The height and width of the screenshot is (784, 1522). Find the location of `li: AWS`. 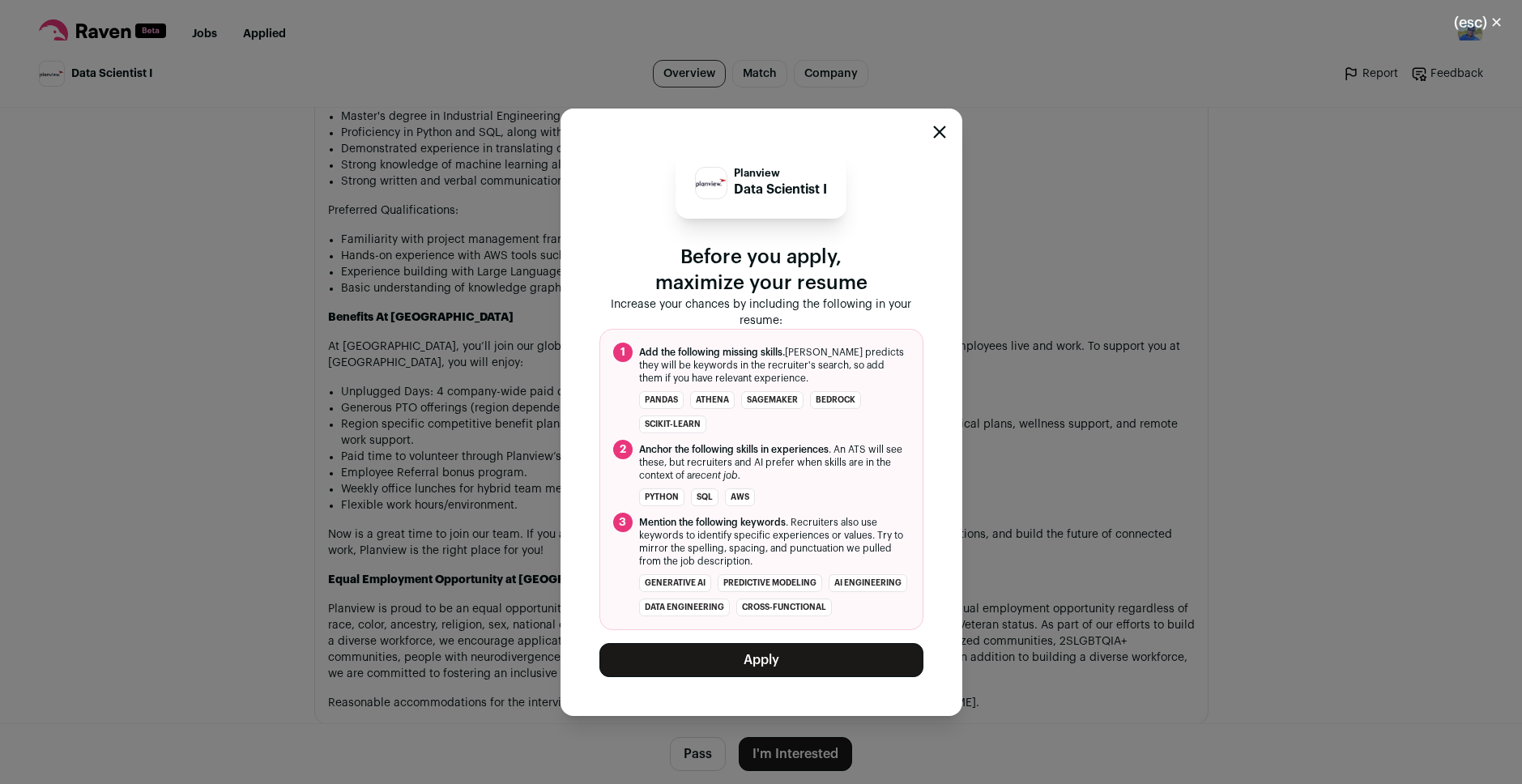

li: AWS is located at coordinates (740, 497).